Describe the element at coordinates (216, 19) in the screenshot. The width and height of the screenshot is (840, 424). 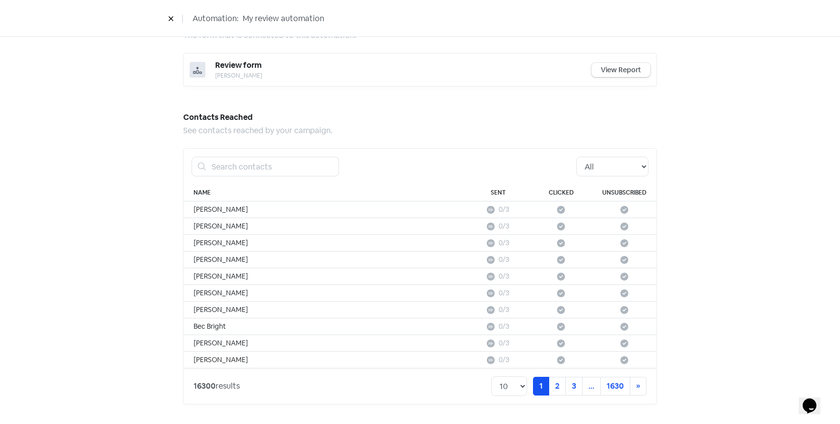
I see `span: Automation:` at that location.